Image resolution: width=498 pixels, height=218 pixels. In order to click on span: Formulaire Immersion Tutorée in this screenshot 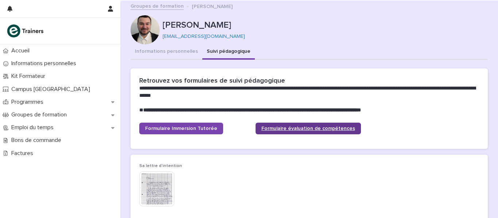, I will do `click(181, 129)`.